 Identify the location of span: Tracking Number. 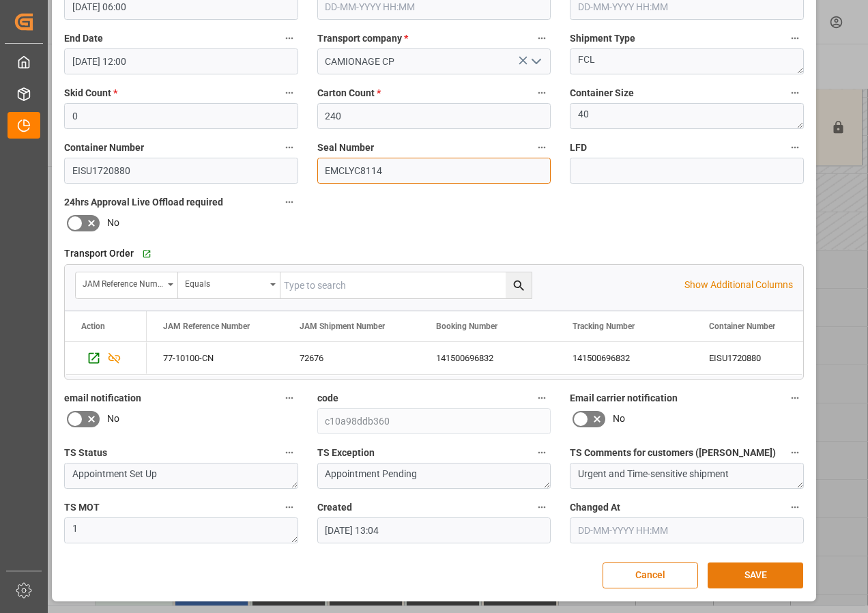
(603, 326).